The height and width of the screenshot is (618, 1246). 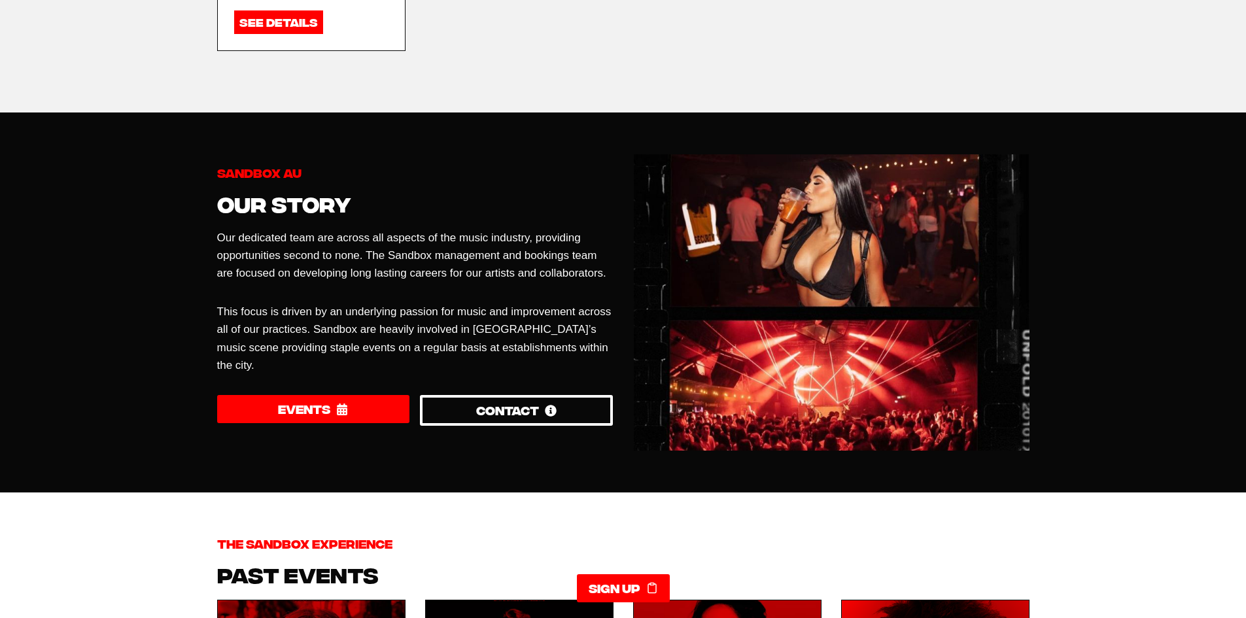 I want to click on span: EVENTS, so click(x=304, y=409).